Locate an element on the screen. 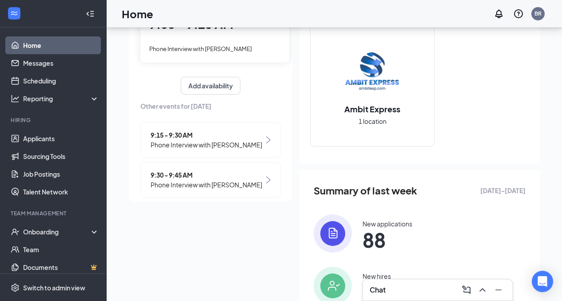 This screenshot has width=562, height=301. h1: Home is located at coordinates (137, 14).